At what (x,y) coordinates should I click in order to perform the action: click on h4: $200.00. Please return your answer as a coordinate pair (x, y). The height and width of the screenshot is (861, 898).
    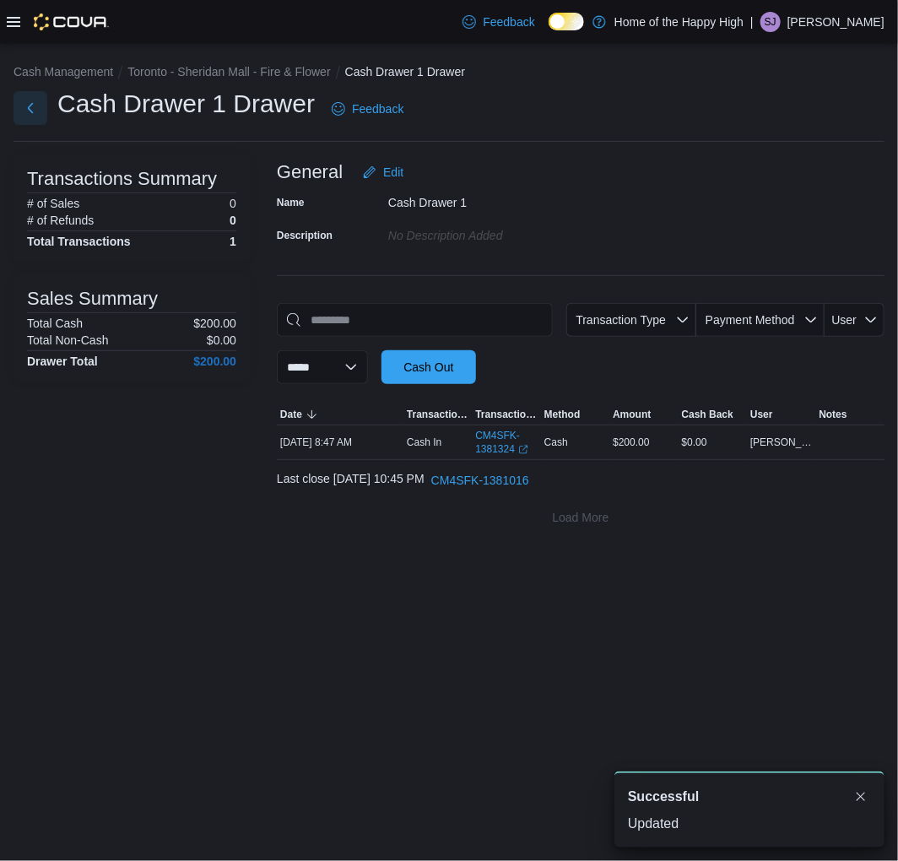
    Looking at the image, I should click on (214, 361).